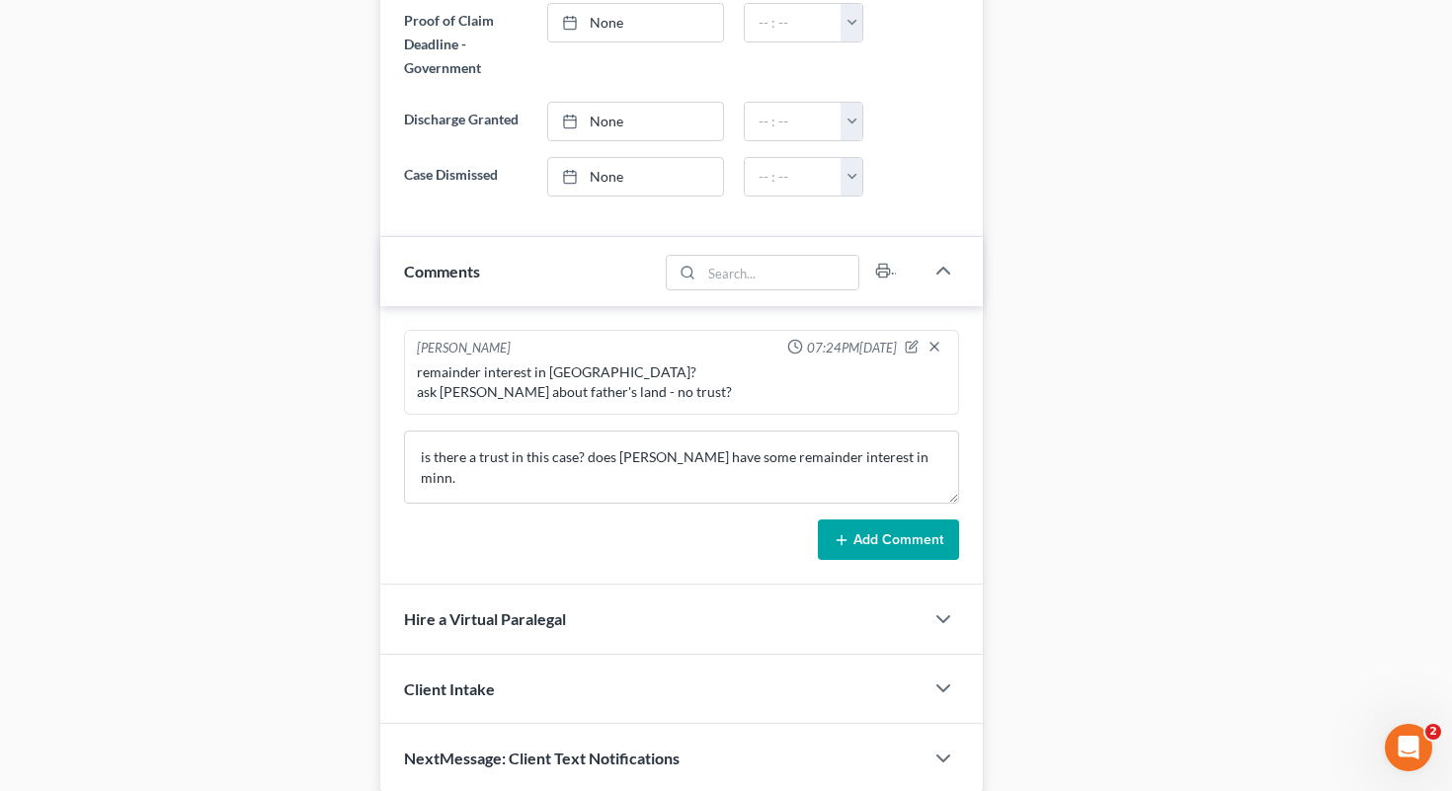  Describe the element at coordinates (466, 122) in the screenshot. I see `label: Discharge Granted` at that location.